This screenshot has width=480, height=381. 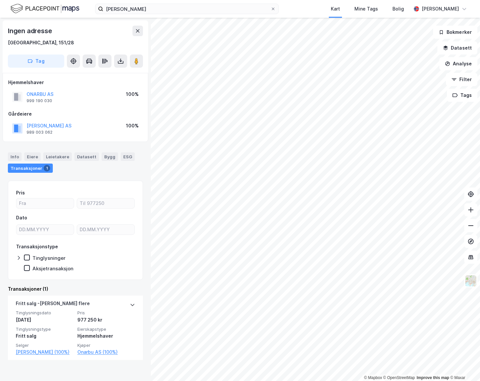 I want to click on div: Bygg, so click(x=110, y=157).